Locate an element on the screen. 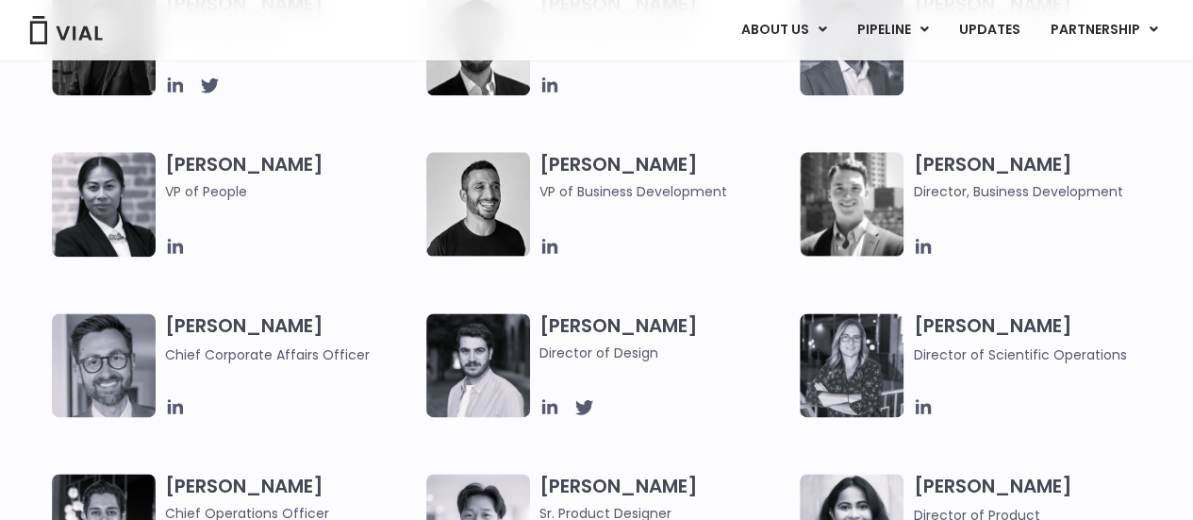  span: Chief Corporate Affairs Officer is located at coordinates (267, 355).